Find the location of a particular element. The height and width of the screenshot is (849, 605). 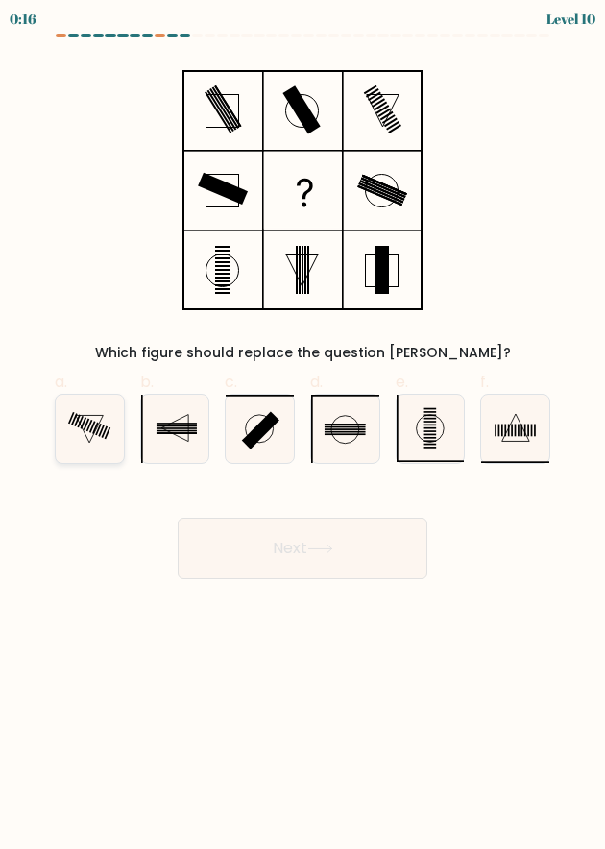

button: Next is located at coordinates (302, 548).